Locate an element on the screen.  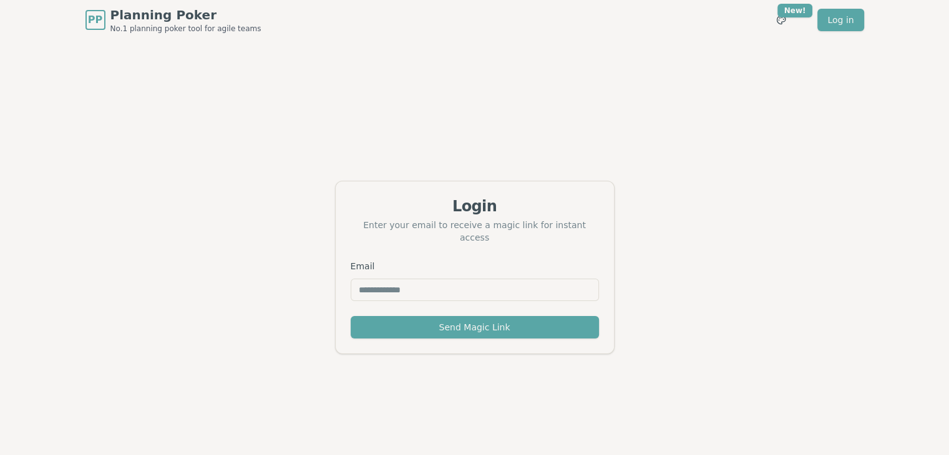
div: Login is located at coordinates (475, 207).